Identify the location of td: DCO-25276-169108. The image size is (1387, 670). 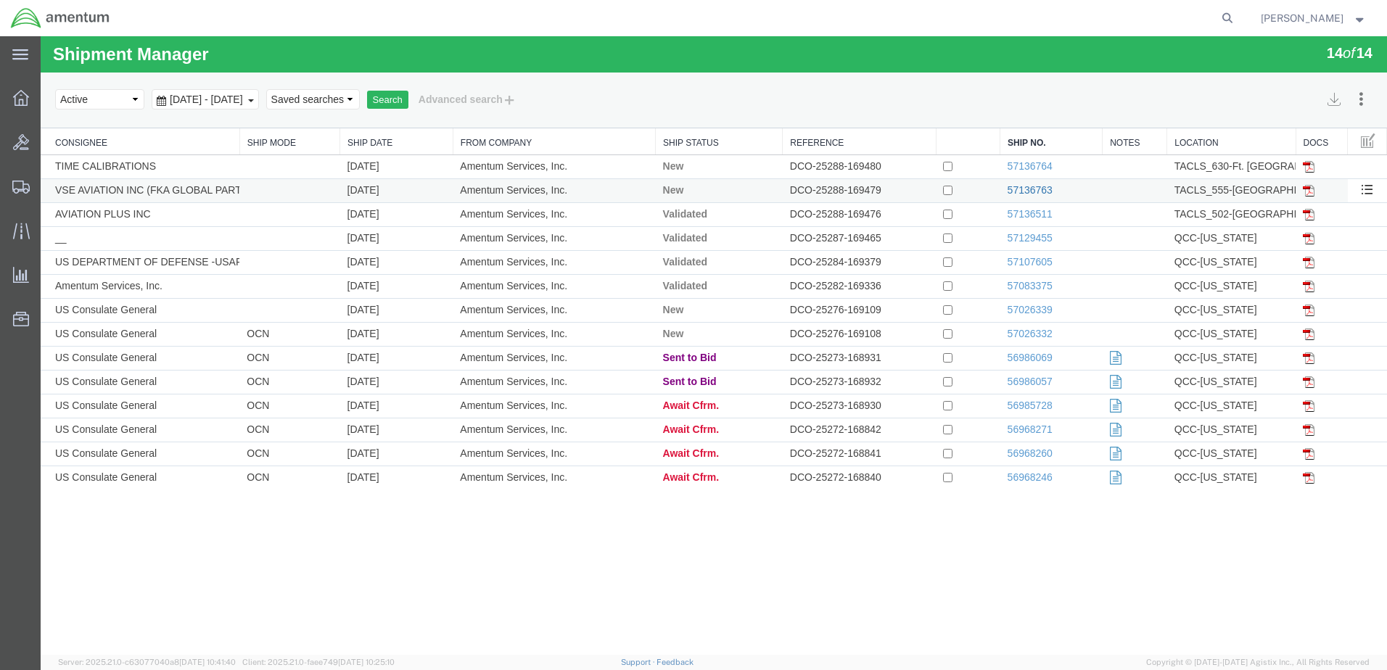
(819, 298).